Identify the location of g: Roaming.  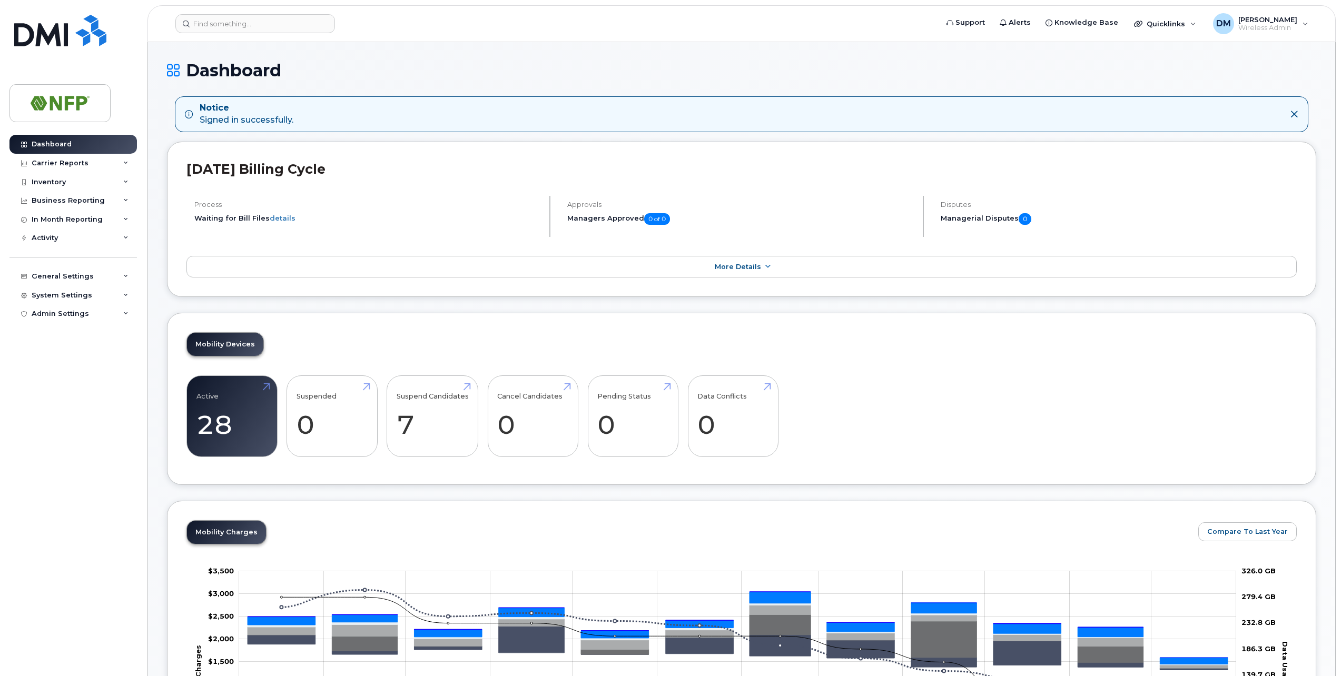
(737, 648).